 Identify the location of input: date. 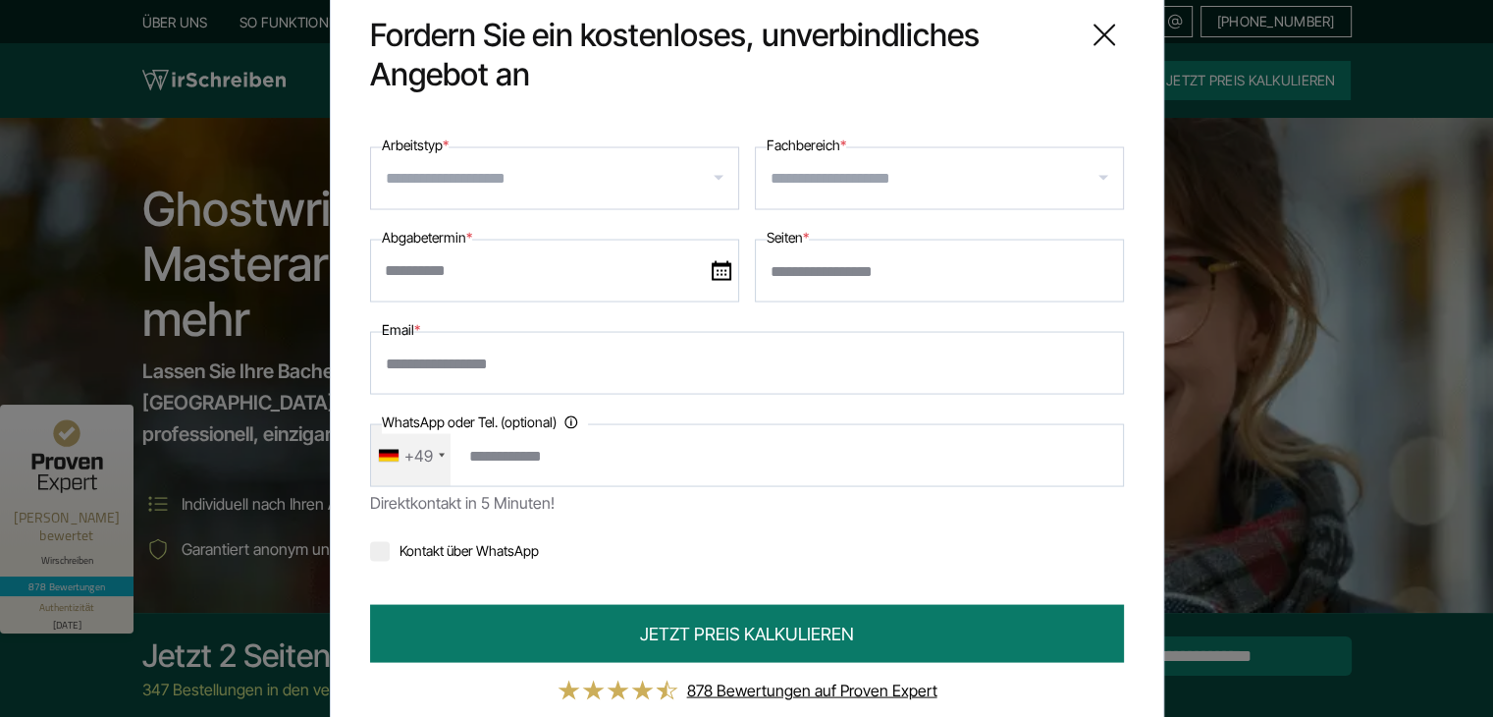
(555, 271).